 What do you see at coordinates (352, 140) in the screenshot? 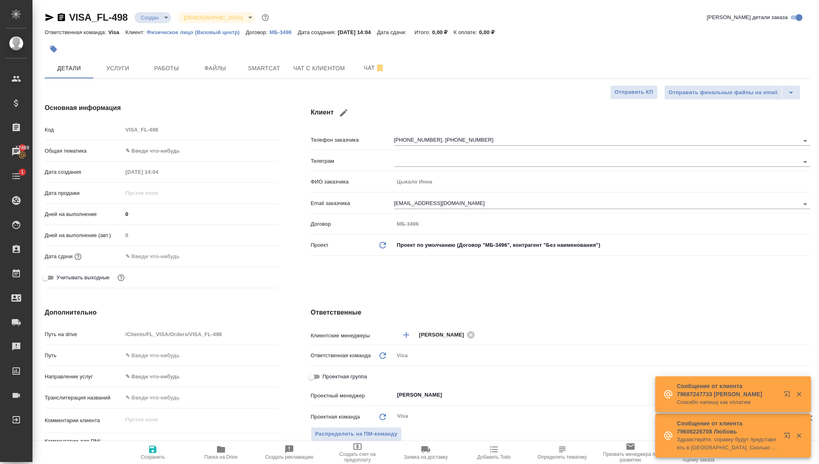
I see `p: Телефон заказчика` at bounding box center [352, 140].